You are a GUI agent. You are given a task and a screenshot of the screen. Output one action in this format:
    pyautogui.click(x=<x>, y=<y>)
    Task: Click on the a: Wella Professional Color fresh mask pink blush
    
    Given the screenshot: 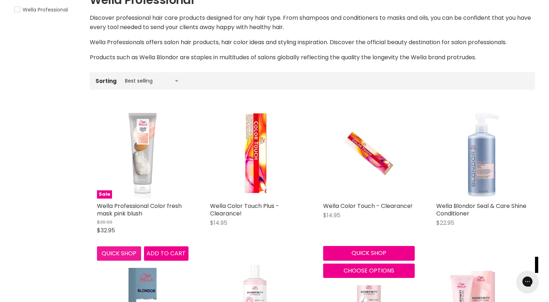 What is the action you would take?
    pyautogui.click(x=139, y=210)
    